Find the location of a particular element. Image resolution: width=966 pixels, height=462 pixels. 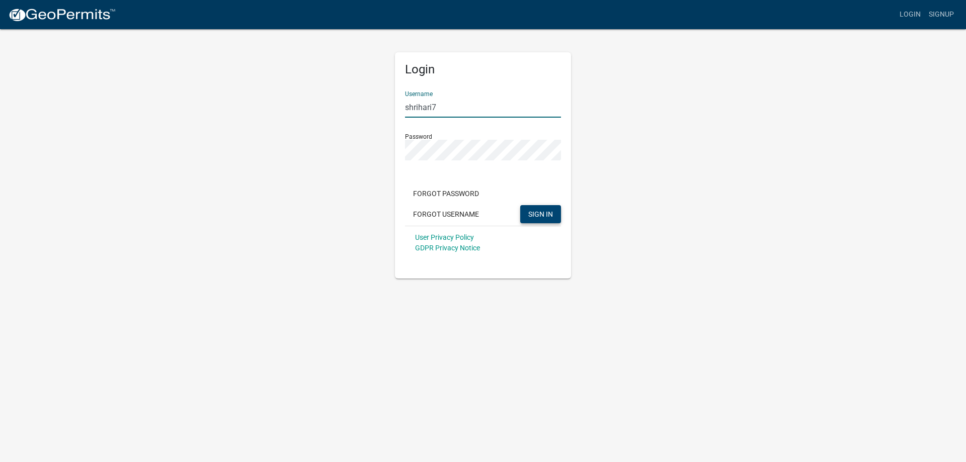

button: Forgot Username is located at coordinates (446, 214).